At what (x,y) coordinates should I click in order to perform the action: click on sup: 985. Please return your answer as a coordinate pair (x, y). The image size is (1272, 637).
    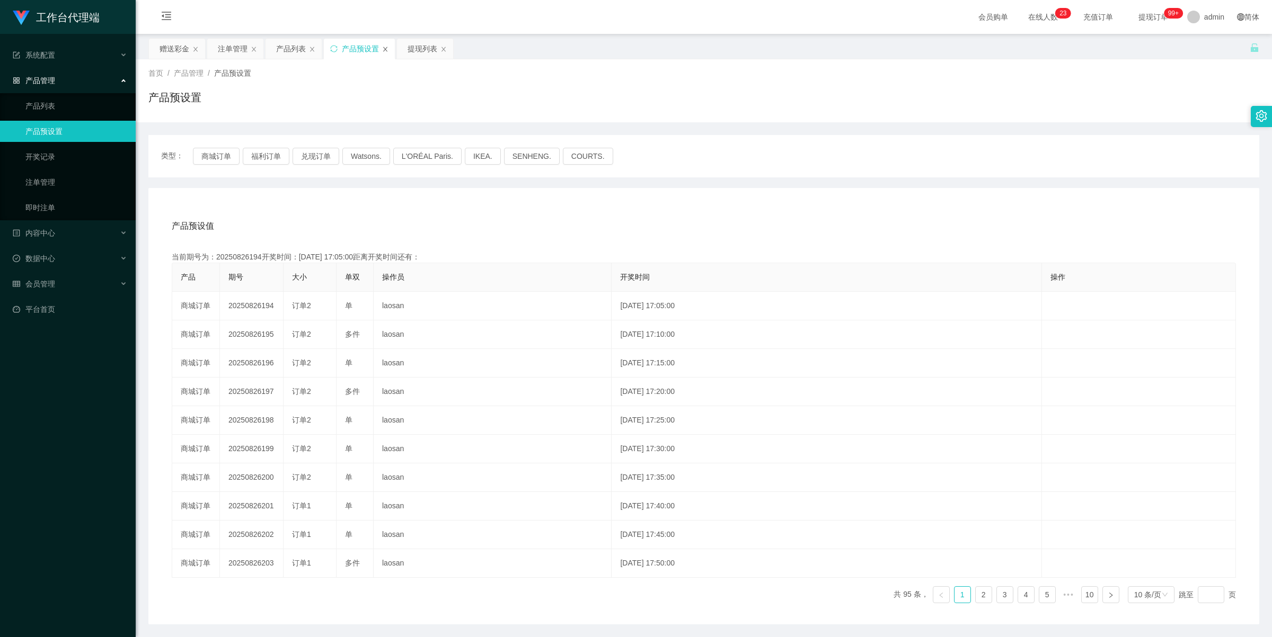
    Looking at the image, I should click on (1173, 13).